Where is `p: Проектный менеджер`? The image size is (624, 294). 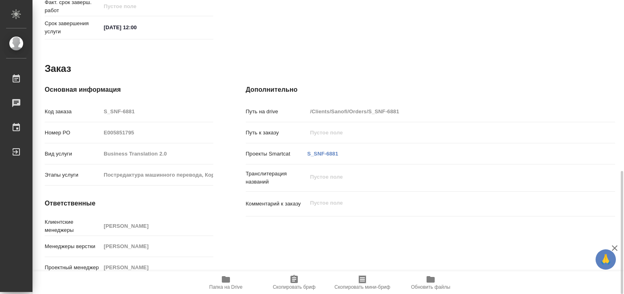 p: Проектный менеджер is located at coordinates (73, 268).